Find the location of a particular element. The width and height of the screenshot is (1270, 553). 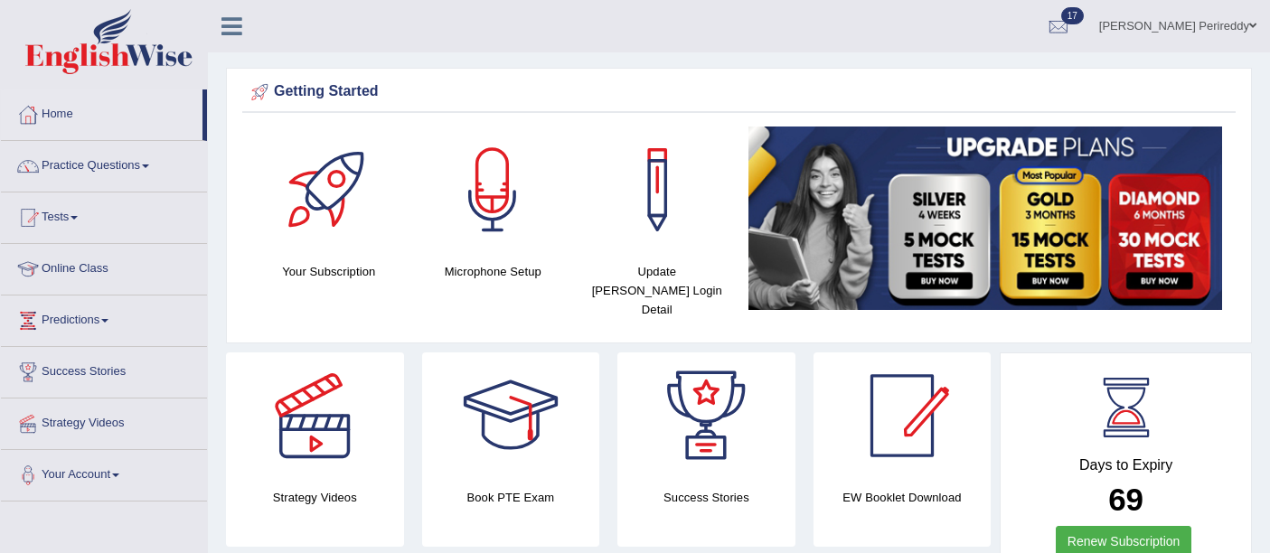

a: Success Stories is located at coordinates (104, 370).